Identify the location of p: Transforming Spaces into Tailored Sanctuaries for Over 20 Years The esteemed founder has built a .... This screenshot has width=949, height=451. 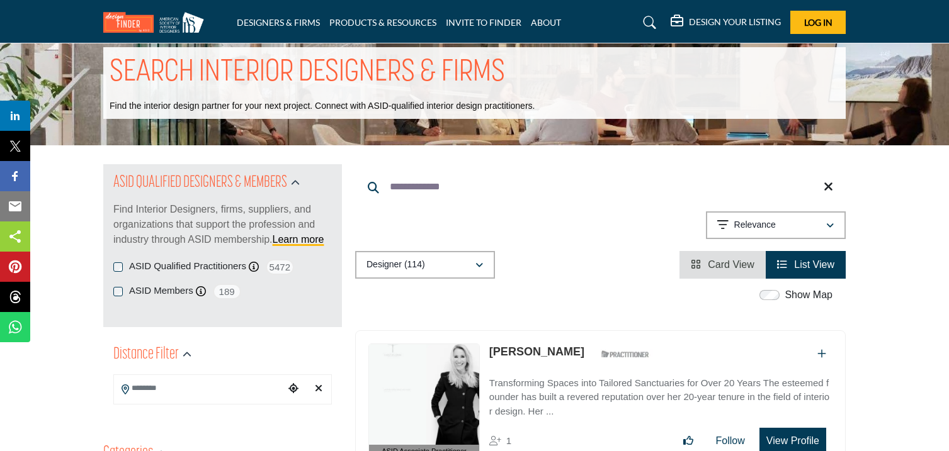
(660, 398).